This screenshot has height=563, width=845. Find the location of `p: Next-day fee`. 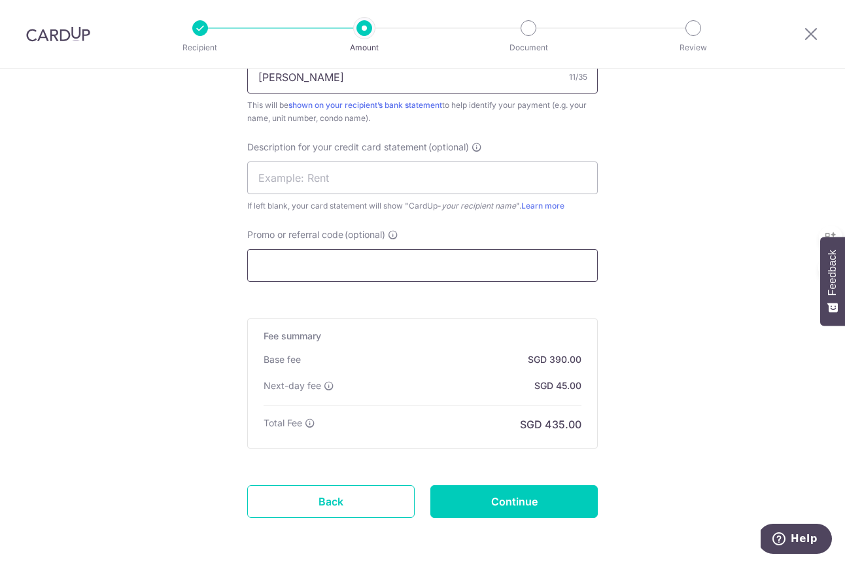

p: Next-day fee is located at coordinates (292, 386).